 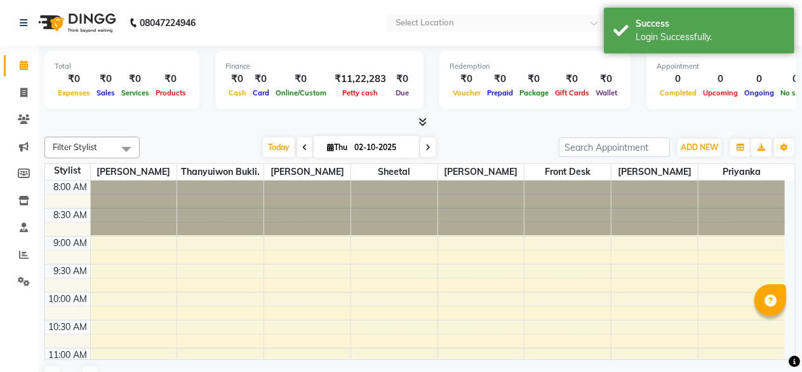 I want to click on div: Login Successfully., so click(x=710, y=37).